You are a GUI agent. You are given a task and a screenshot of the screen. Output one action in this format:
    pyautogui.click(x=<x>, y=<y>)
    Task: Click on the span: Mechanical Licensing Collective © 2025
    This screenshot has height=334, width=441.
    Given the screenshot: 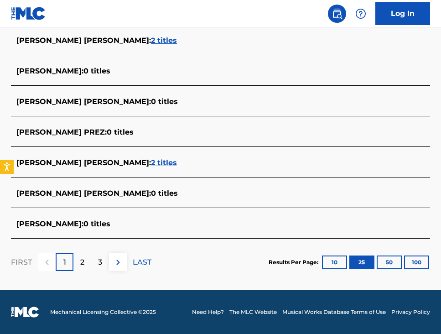 What is the action you would take?
    pyautogui.click(x=103, y=312)
    